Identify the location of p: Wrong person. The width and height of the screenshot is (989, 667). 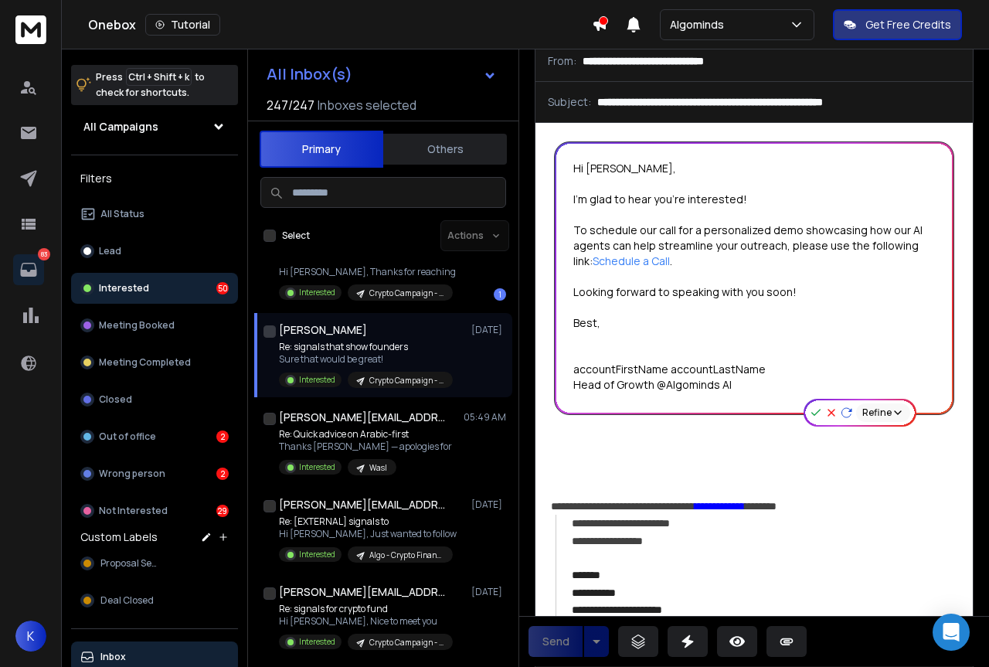
(132, 474).